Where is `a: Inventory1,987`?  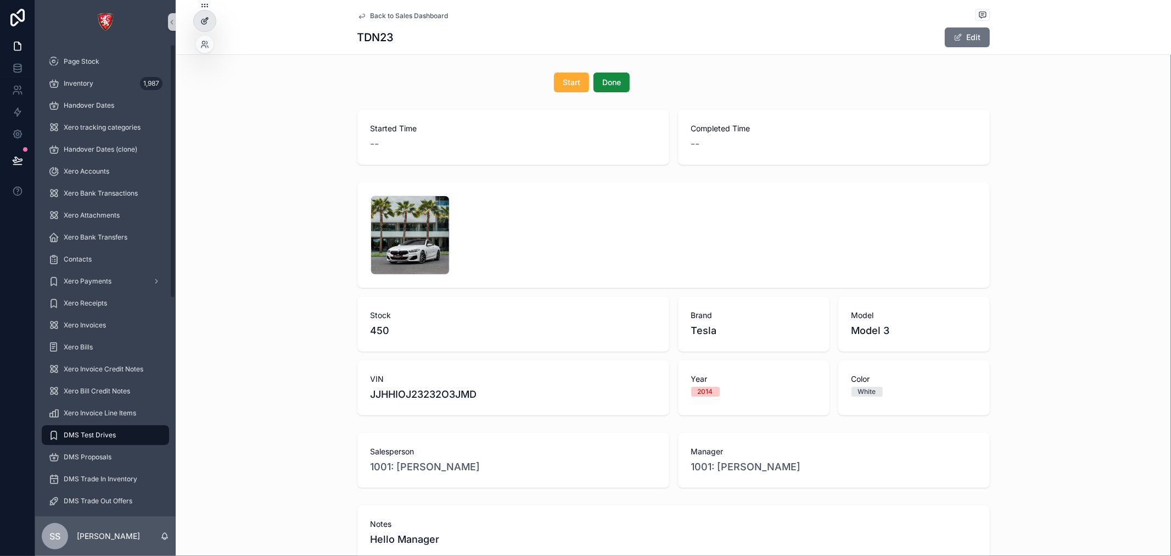
a: Inventory1,987 is located at coordinates (105, 83).